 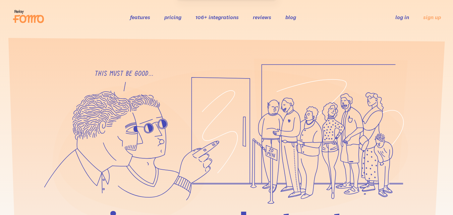 I want to click on a: features, so click(x=140, y=17).